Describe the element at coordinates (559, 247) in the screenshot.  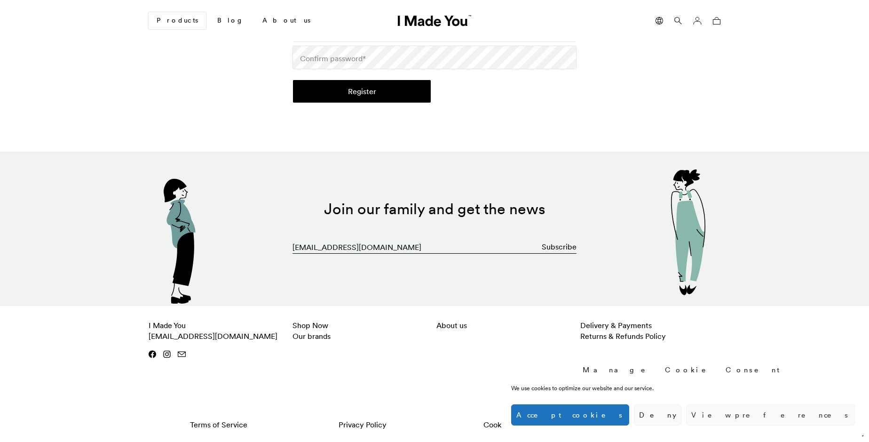
I see `button: Subscribe` at that location.